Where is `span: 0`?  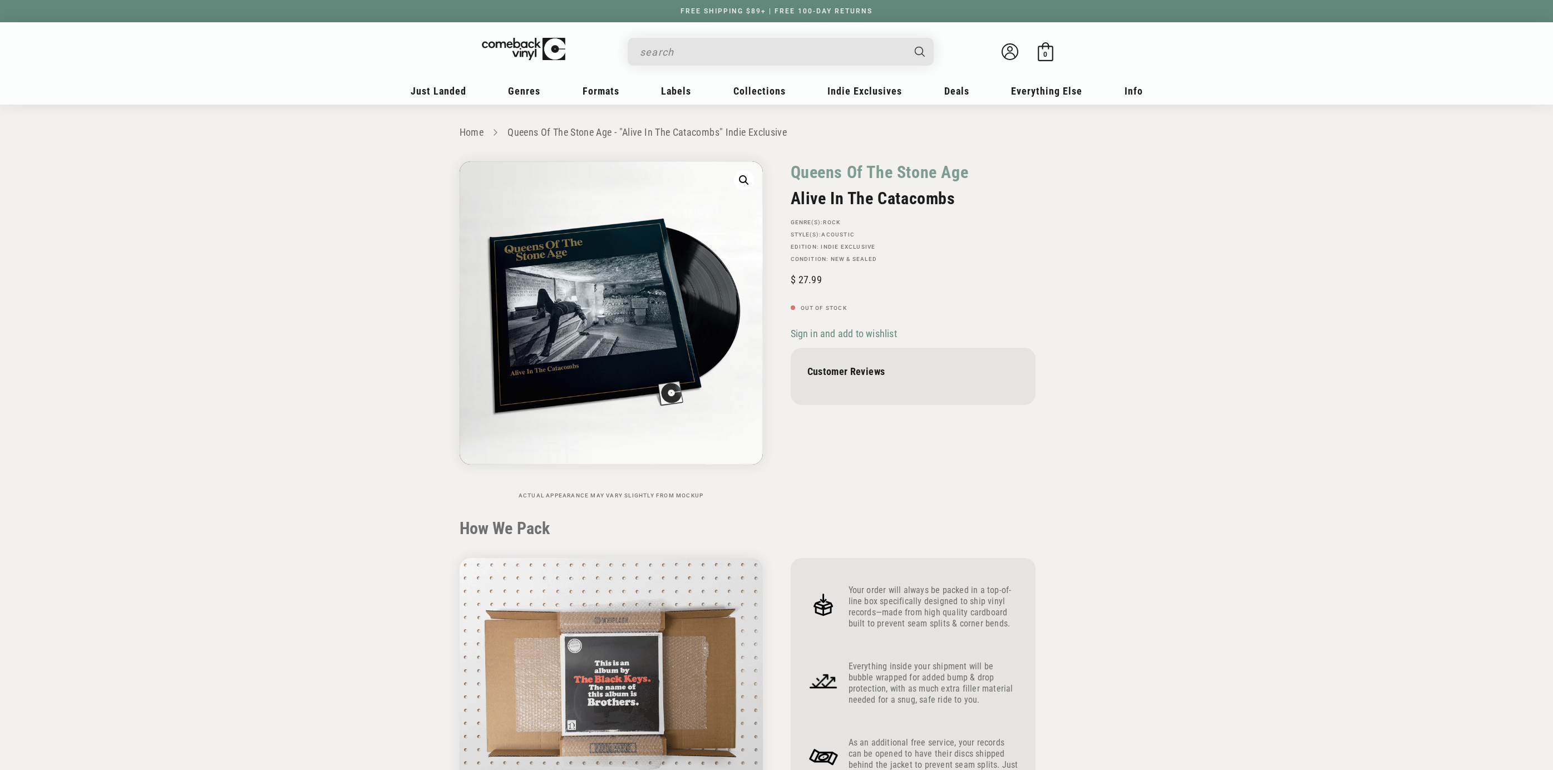
span: 0 is located at coordinates (1045, 54).